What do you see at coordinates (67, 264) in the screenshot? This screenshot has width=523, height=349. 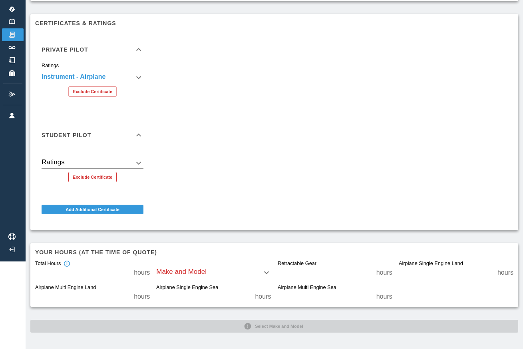 I see `svg: Total hours in fixed-wing aircraft` at bounding box center [67, 264].